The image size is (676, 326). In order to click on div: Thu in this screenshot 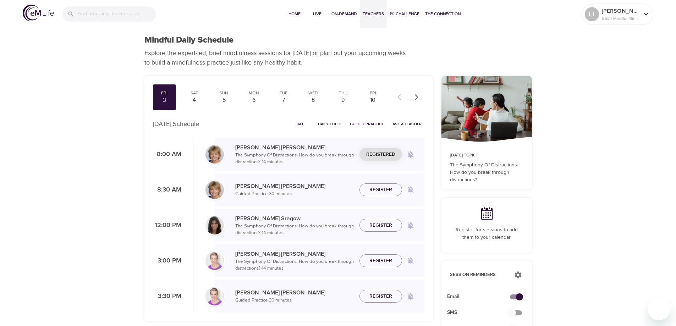, I will do `click(343, 93)`.